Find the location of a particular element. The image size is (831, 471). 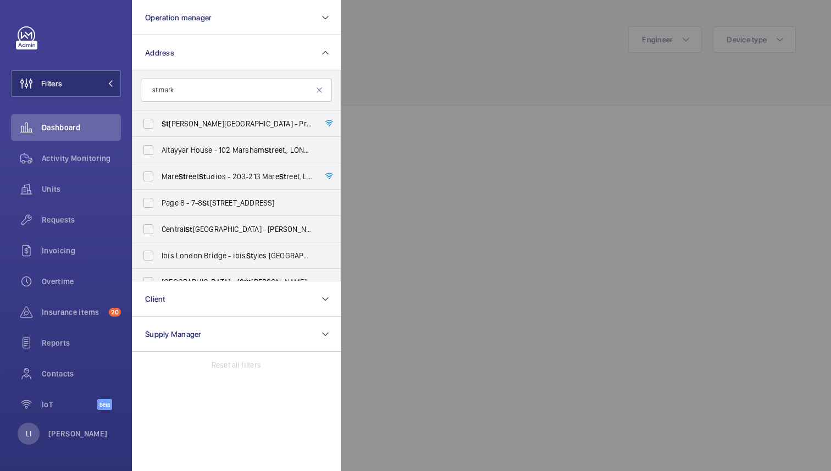

span: Insurance items is located at coordinates (73, 312).